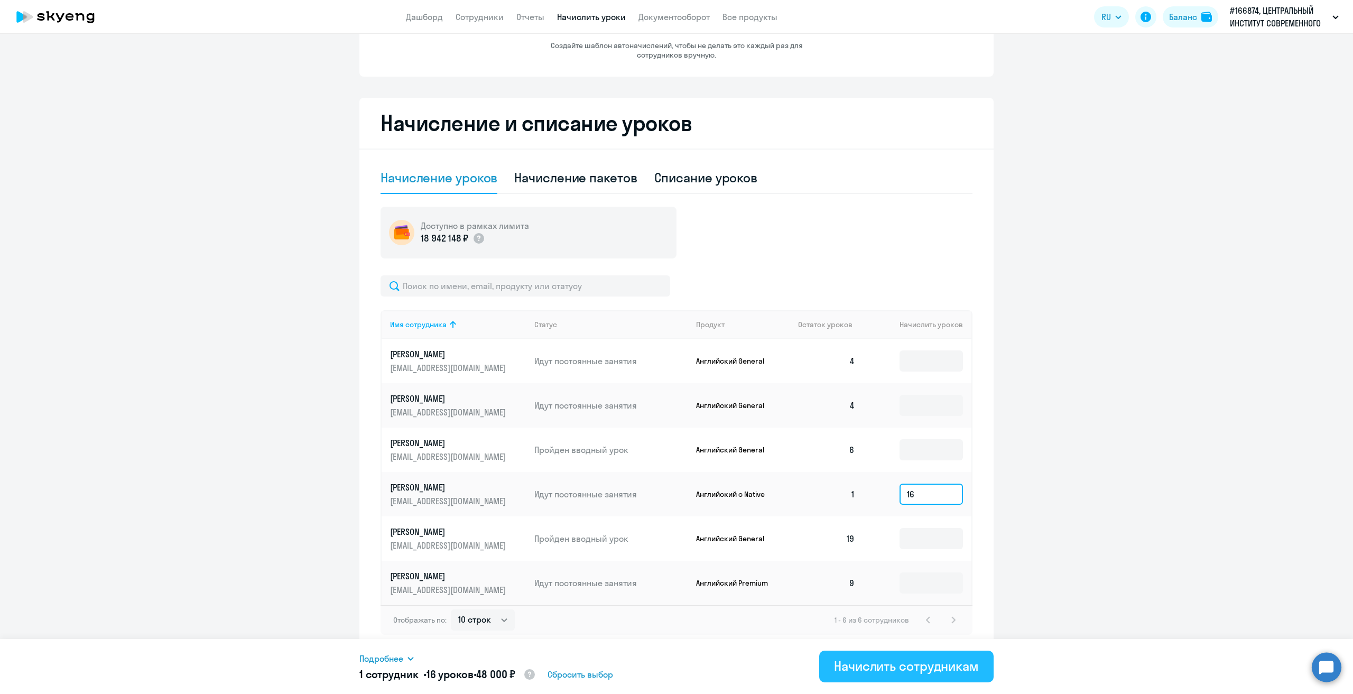  I want to click on p: Английский Premium, so click(736, 583).